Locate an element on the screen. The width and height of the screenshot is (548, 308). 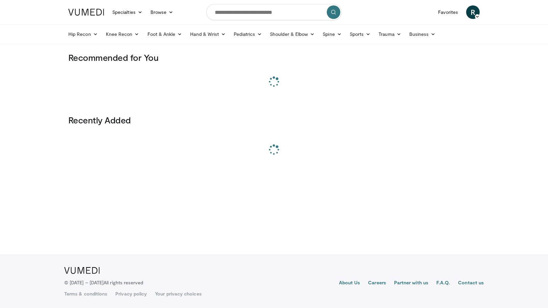
a: Privacy policy is located at coordinates (131, 294).